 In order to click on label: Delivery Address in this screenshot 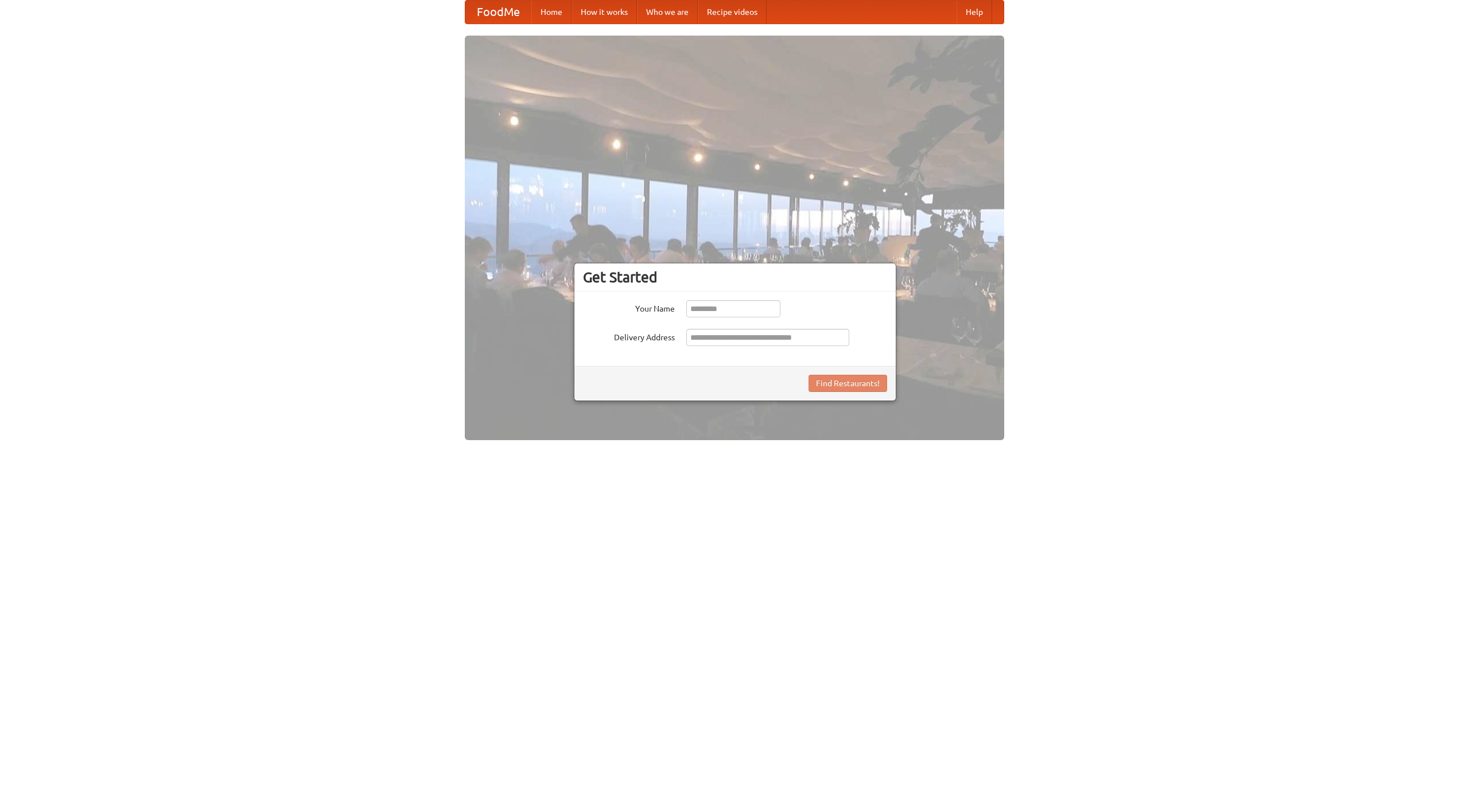, I will do `click(629, 336)`.